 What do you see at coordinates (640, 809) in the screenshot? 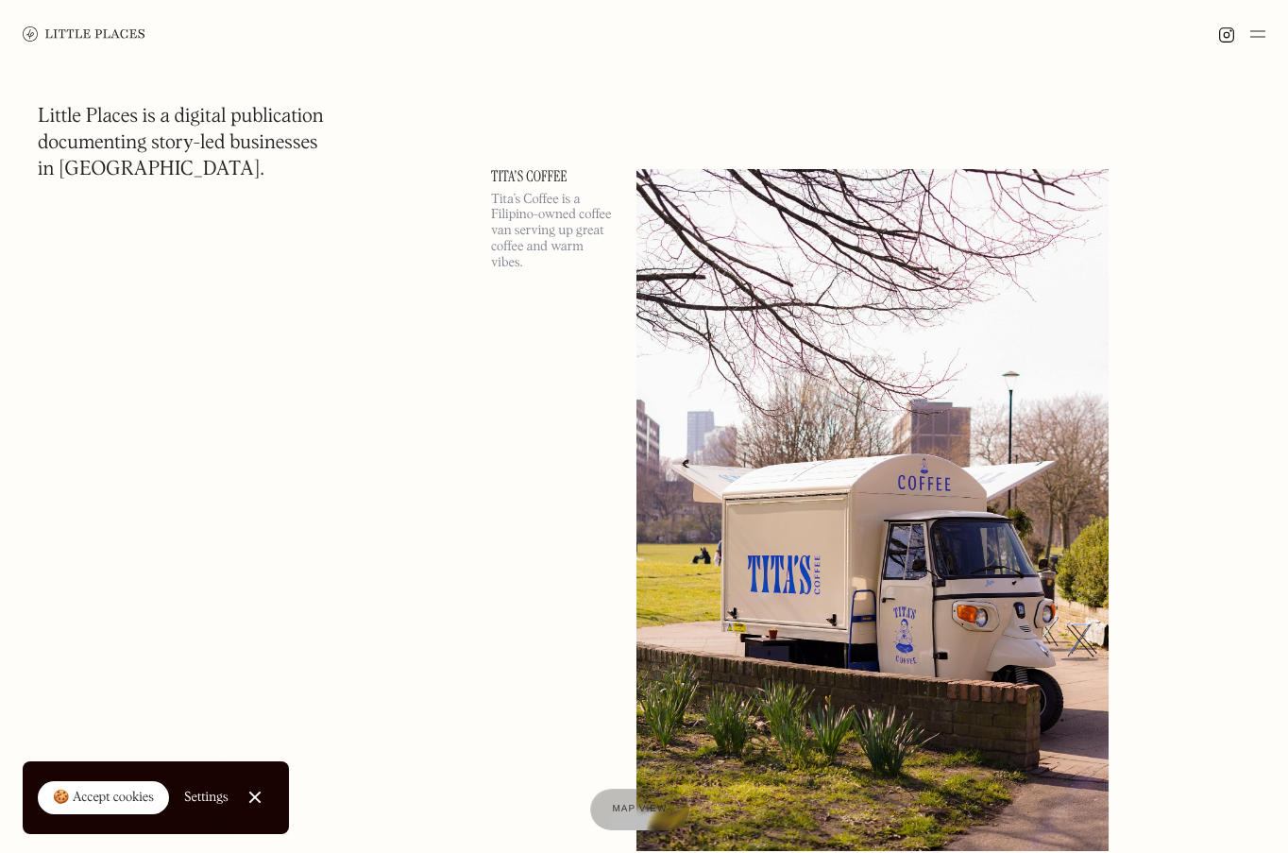
I see `a: Map view` at bounding box center [640, 809].